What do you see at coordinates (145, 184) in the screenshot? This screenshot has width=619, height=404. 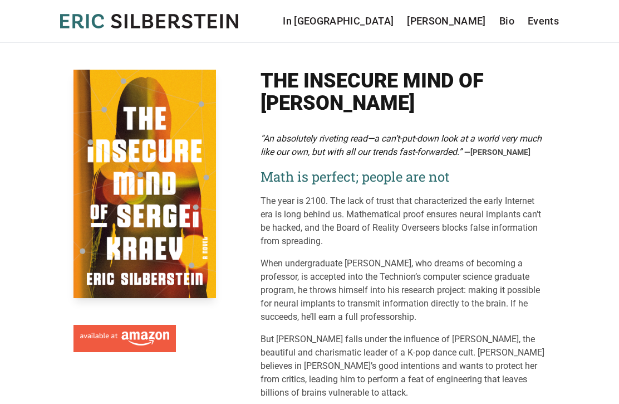 I see `img: Cover of The Insecure Mind of Sergei Kraev` at bounding box center [145, 184].